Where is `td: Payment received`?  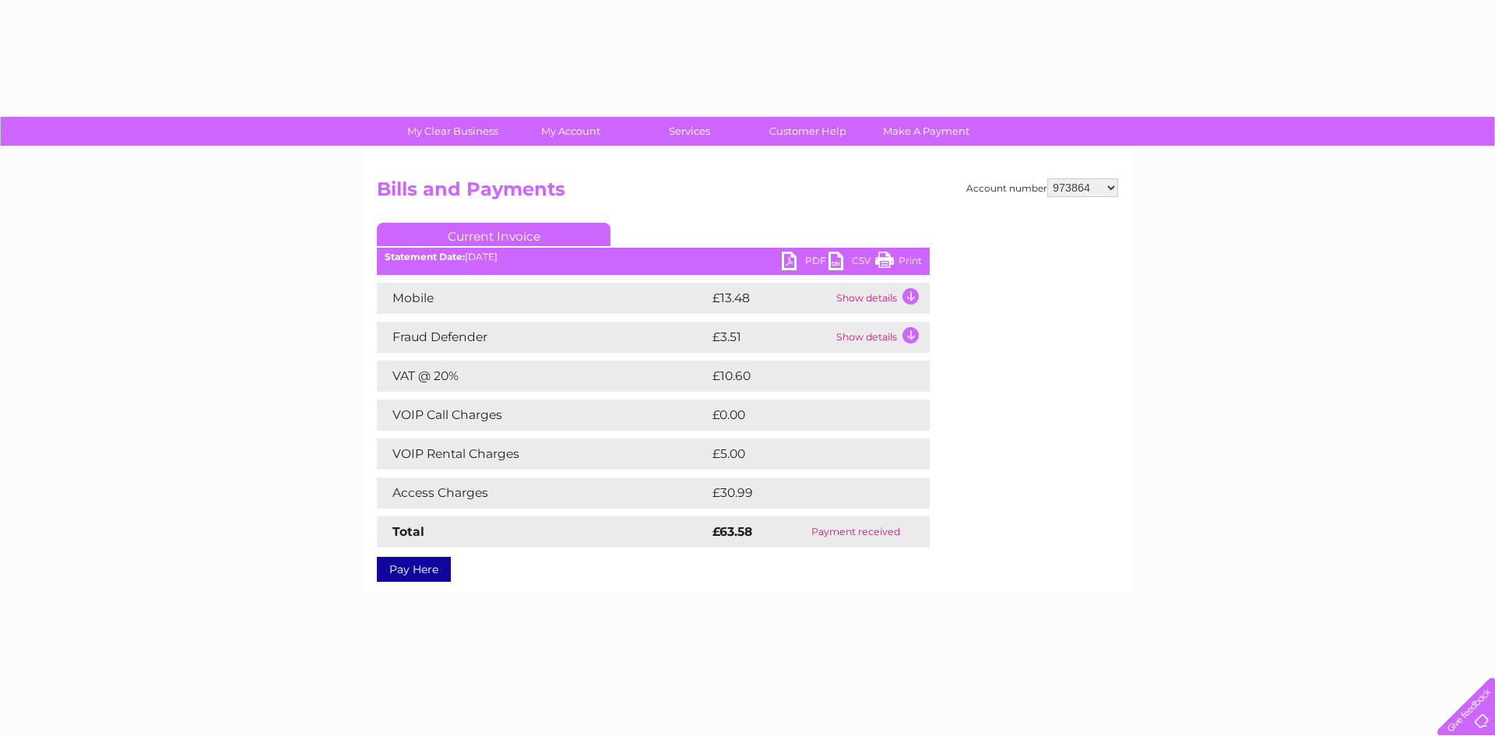 td: Payment received is located at coordinates (856, 532).